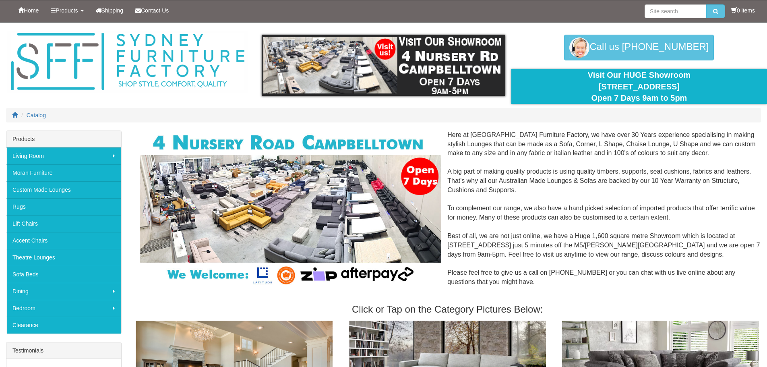 The height and width of the screenshot is (367, 767). I want to click on a: Shipping, so click(110, 10).